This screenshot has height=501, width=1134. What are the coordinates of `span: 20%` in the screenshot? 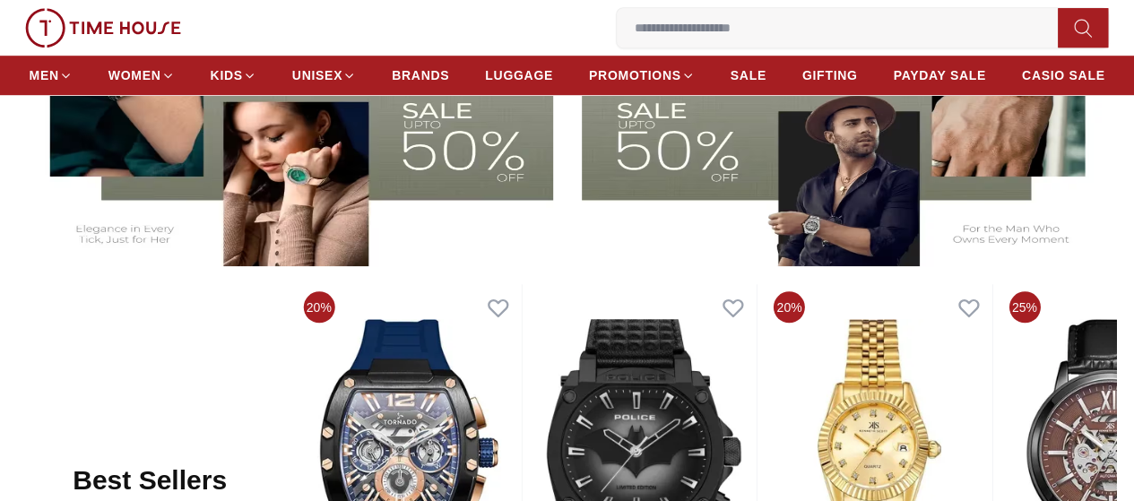 It's located at (789, 307).